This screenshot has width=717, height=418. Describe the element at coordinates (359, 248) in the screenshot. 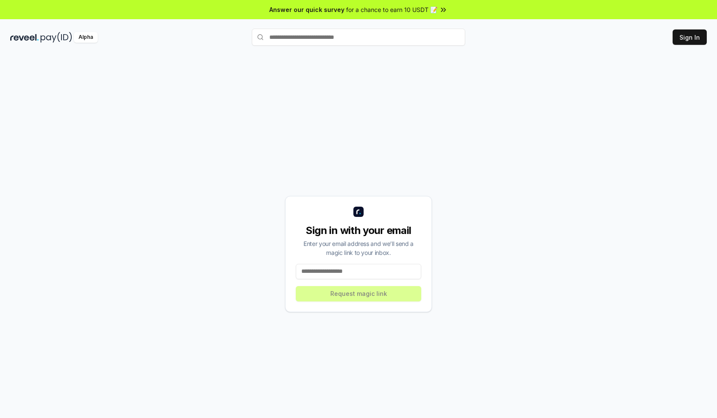

I see `div: Enter your email address and we’ll send a magic link to your inbox.` at that location.